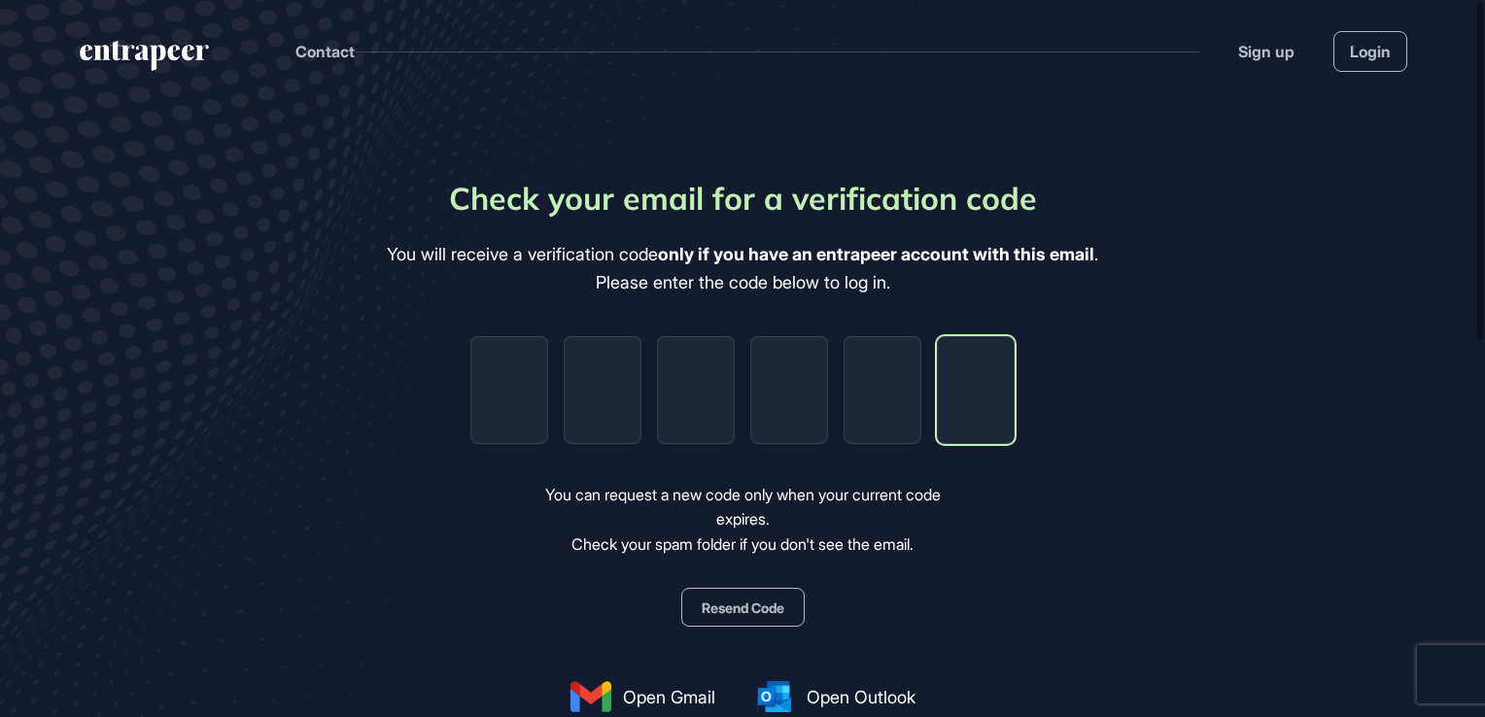  What do you see at coordinates (875, 254) in the screenshot?
I see `b: only if you have an entrapeer account with this email` at bounding box center [875, 254].